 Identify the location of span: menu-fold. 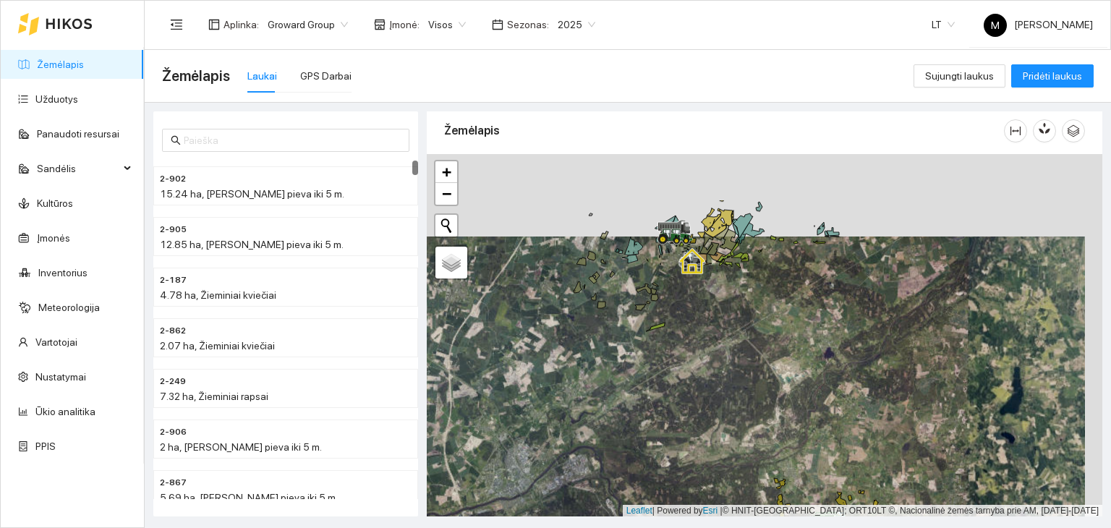
(176, 25).